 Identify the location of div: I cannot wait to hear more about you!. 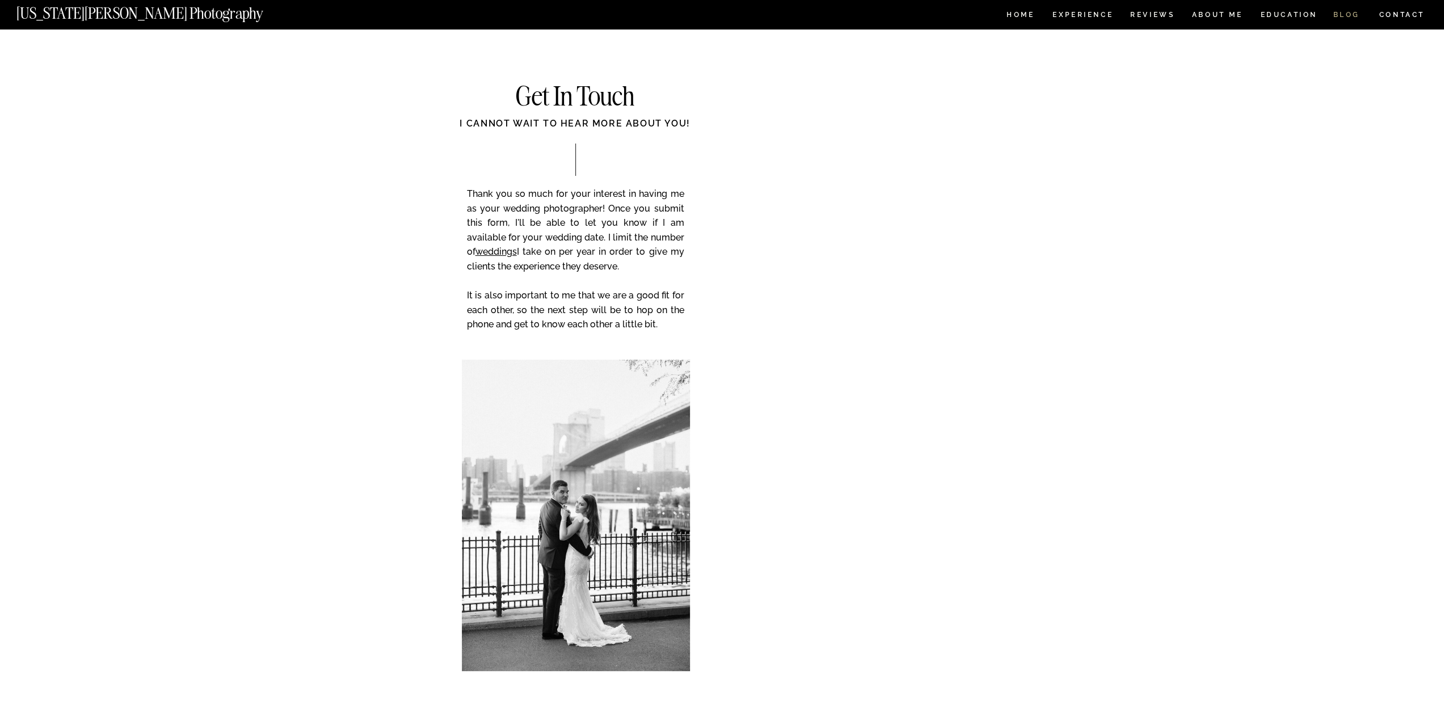
(575, 130).